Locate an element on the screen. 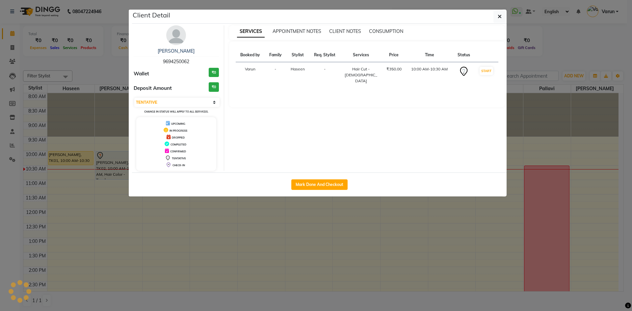 The width and height of the screenshot is (632, 311). th: Family is located at coordinates (275, 55).